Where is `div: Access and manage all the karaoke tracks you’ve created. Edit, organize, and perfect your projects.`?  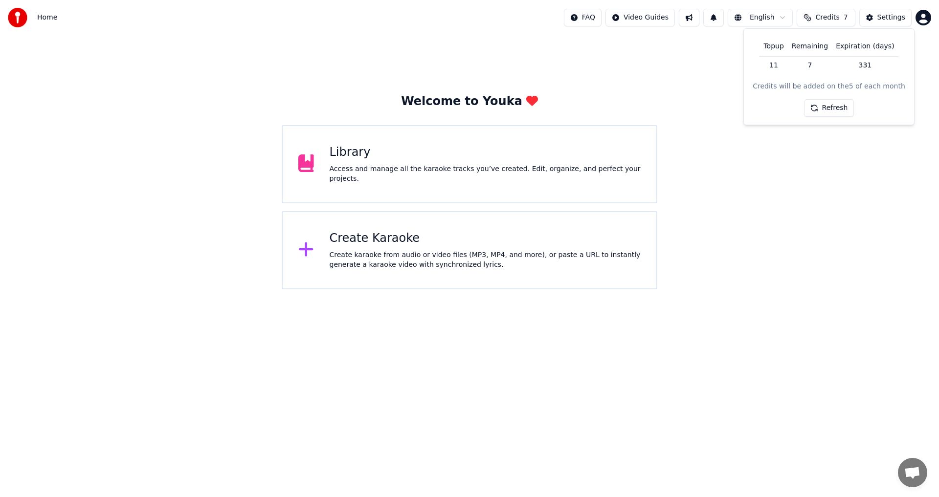
div: Access and manage all the karaoke tracks you’ve created. Edit, organize, and perfect your projects. is located at coordinates (485, 174).